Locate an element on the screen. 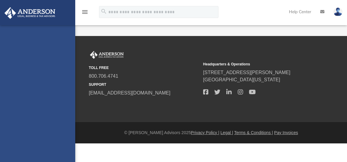 This screenshot has height=162, width=347. a: Legal | is located at coordinates (227, 133).